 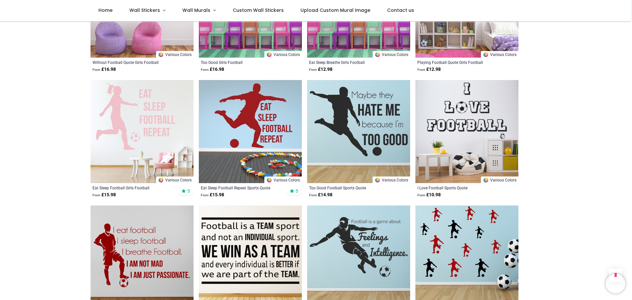 I want to click on span: Contact us, so click(x=401, y=10).